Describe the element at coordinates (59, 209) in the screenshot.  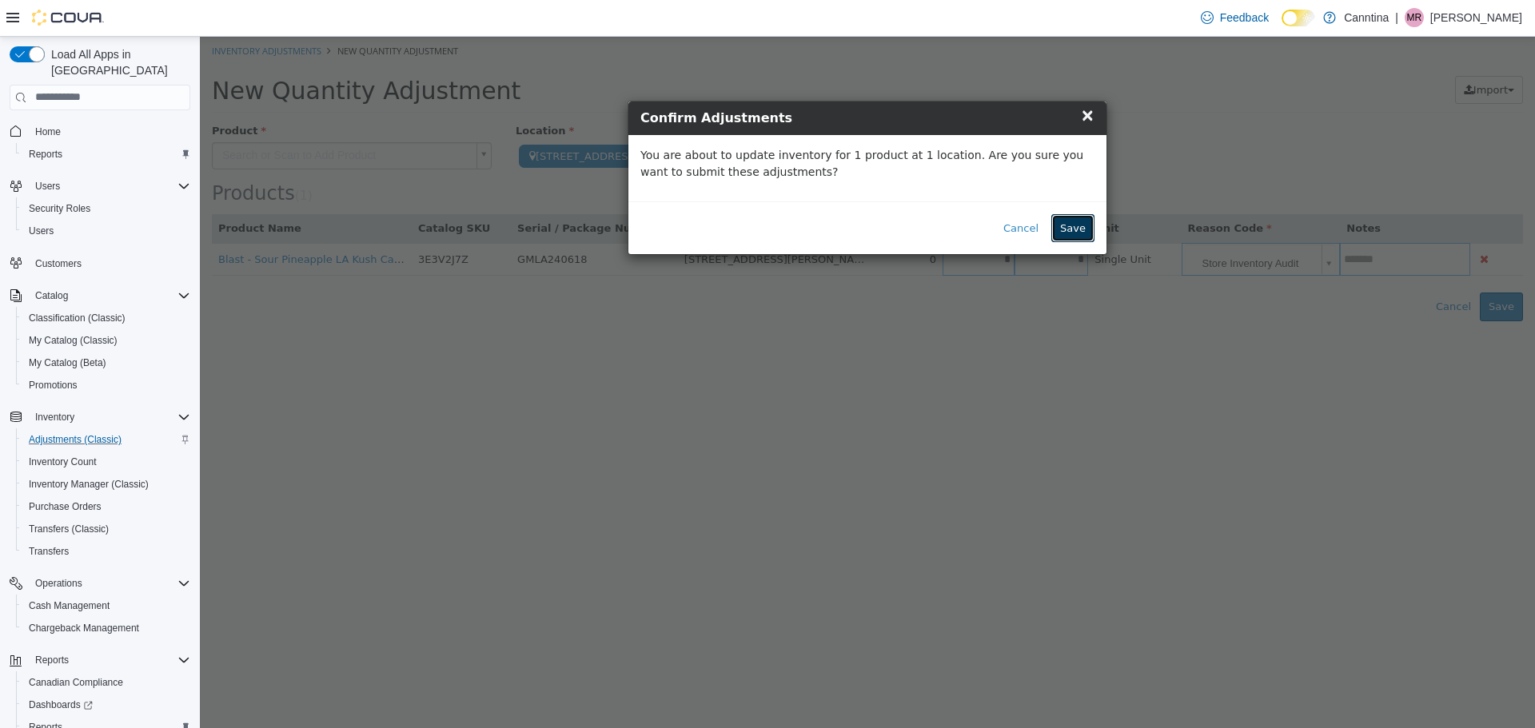
I see `a: Security Roles` at that location.